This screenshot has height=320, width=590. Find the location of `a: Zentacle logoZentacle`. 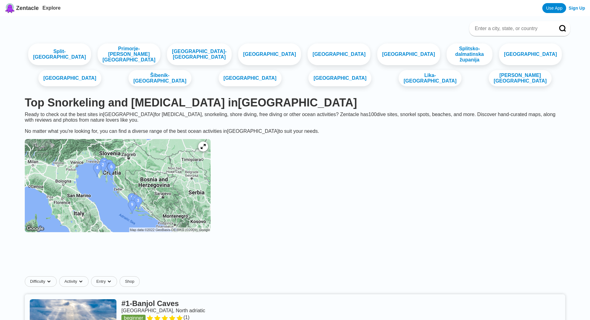

a: Zentacle logoZentacle is located at coordinates (22, 8).